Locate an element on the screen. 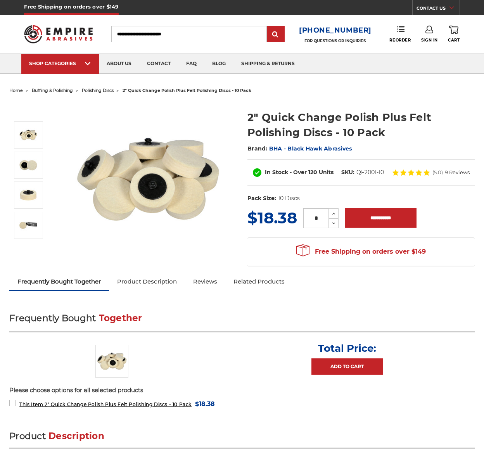 The image size is (484, 460). a: faq is located at coordinates (191, 64).